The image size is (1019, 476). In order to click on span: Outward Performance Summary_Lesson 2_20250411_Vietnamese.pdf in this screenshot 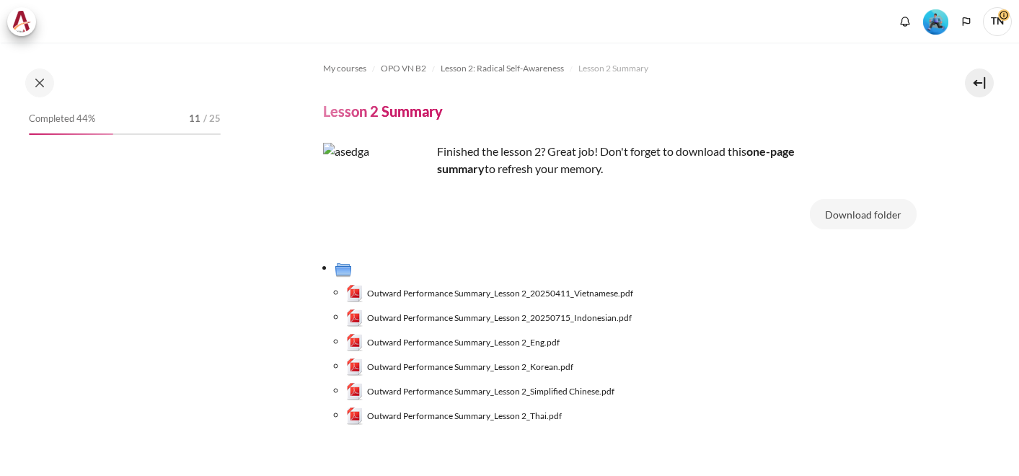, I will do `click(500, 293)`.